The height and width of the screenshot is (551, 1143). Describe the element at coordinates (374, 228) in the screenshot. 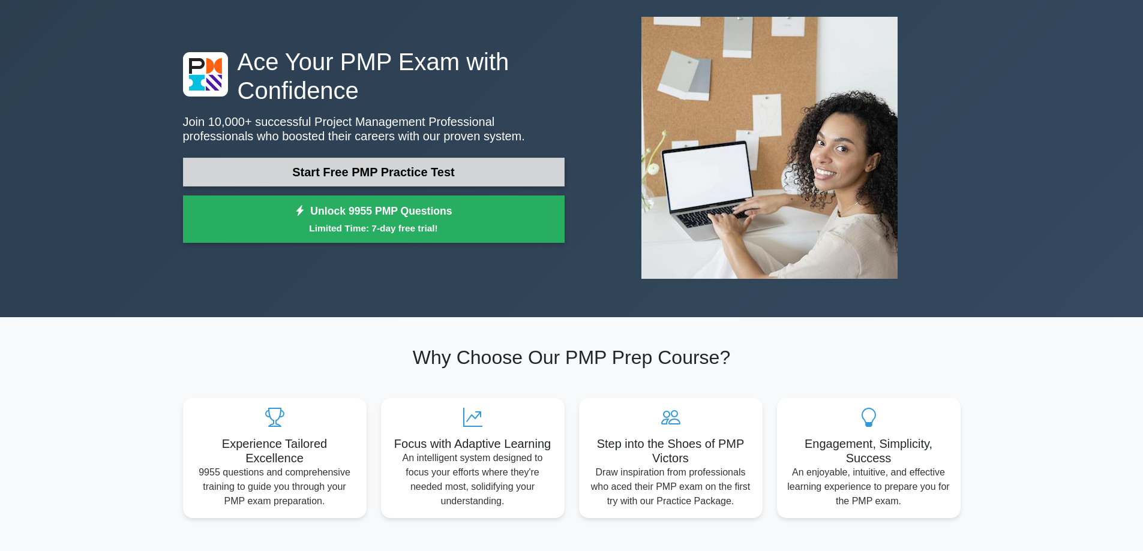

I see `small: Limited Time: 7-day free trial!` at that location.